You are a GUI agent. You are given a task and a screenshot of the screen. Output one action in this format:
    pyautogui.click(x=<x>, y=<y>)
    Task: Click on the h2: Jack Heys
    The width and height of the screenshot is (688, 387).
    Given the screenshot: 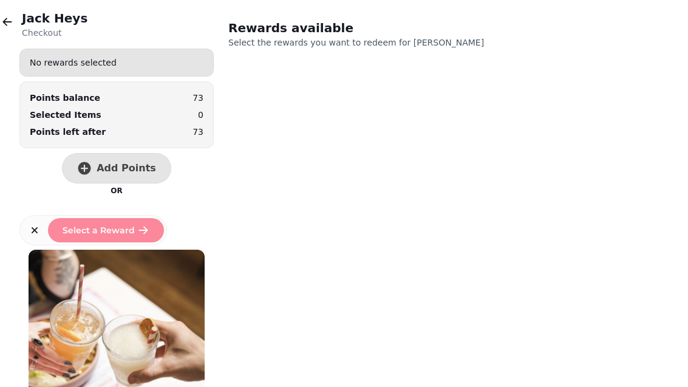 What is the action you would take?
    pyautogui.click(x=55, y=18)
    